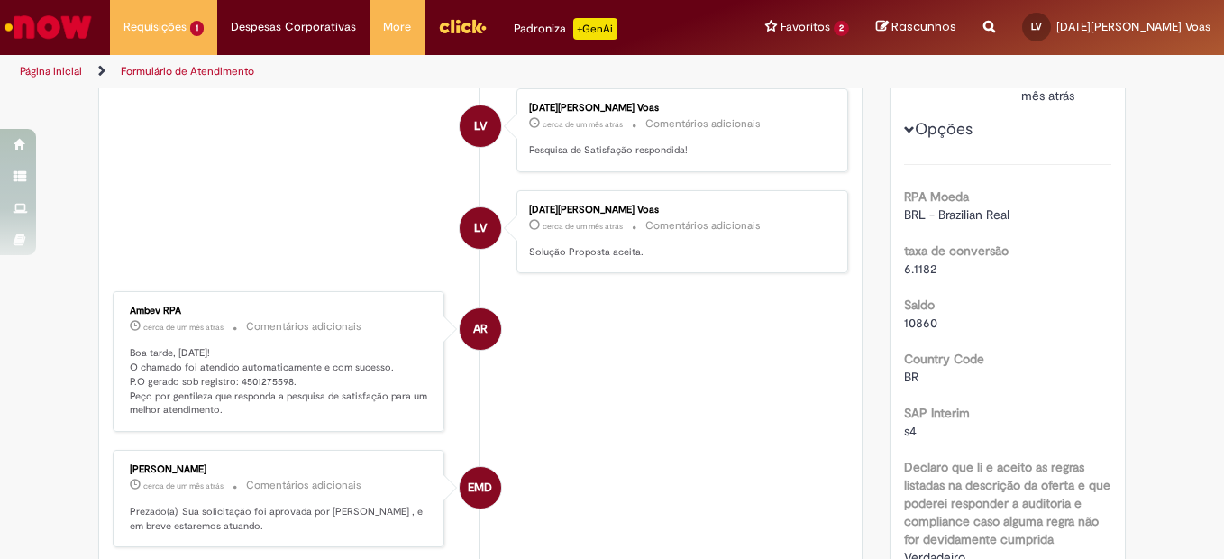 The width and height of the screenshot is (1224, 559). I want to click on span: Rascunhos, so click(924, 26).